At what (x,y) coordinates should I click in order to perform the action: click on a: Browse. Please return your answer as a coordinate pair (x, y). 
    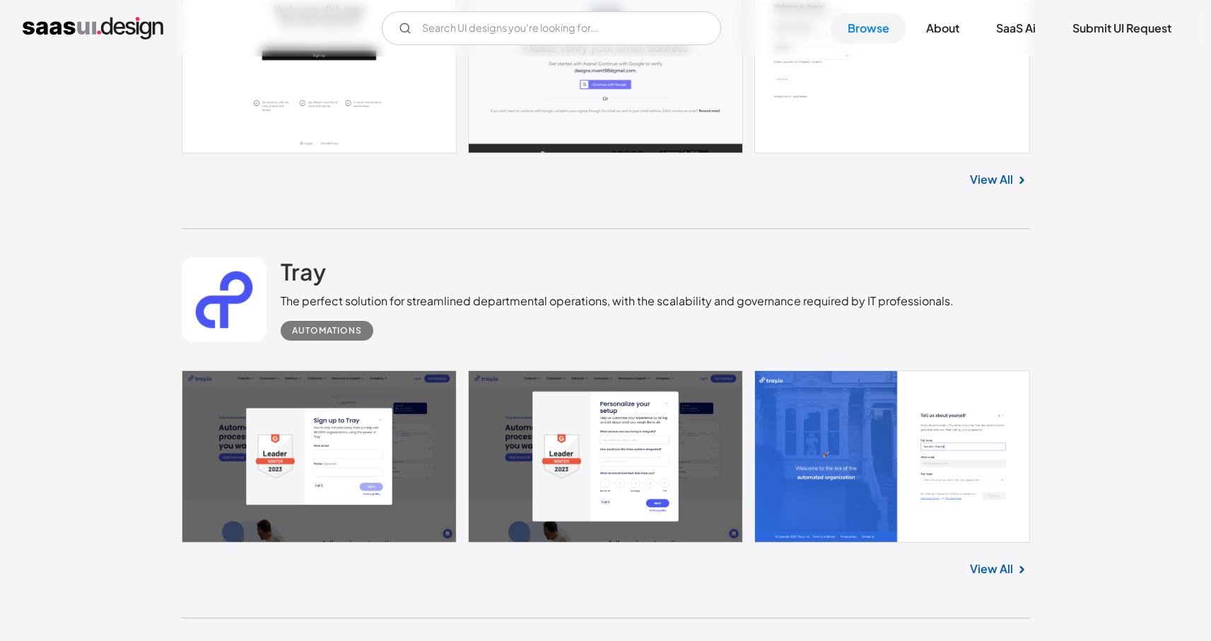
    Looking at the image, I should click on (868, 28).